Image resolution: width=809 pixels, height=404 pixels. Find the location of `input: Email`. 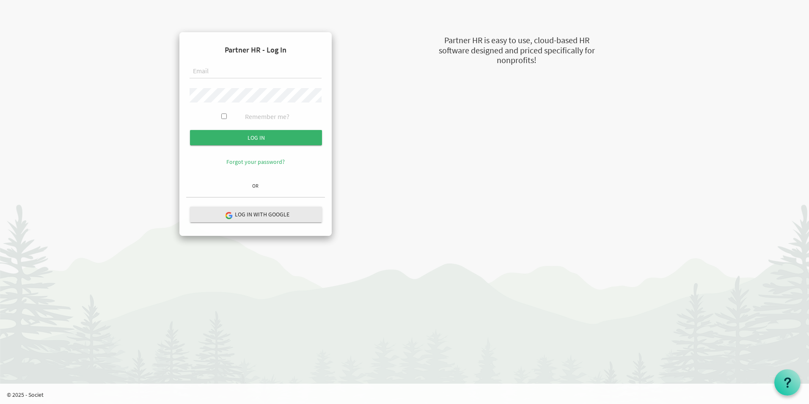

input: Email is located at coordinates (256, 72).